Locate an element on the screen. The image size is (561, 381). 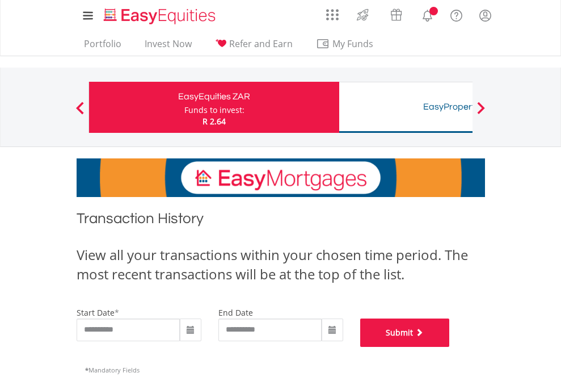
h1: Transaction History is located at coordinates (281, 221).